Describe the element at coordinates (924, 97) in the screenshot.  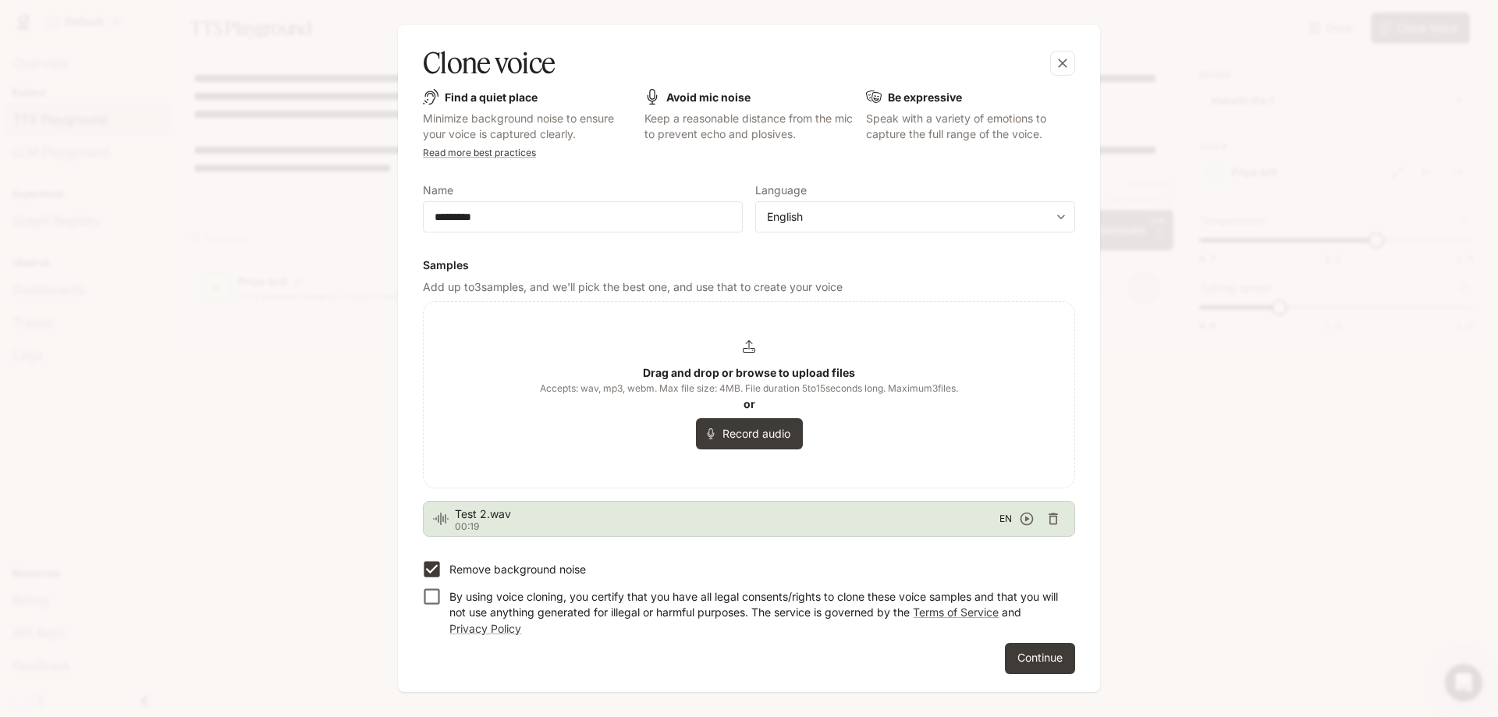
I see `b: Be expressive` at that location.